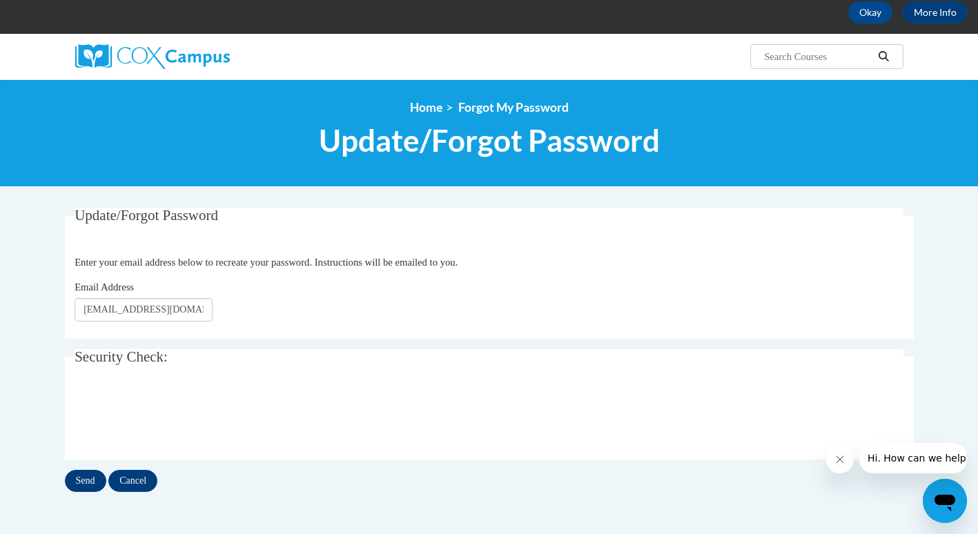  Describe the element at coordinates (513, 107) in the screenshot. I see `span: Forgot My Password` at that location.